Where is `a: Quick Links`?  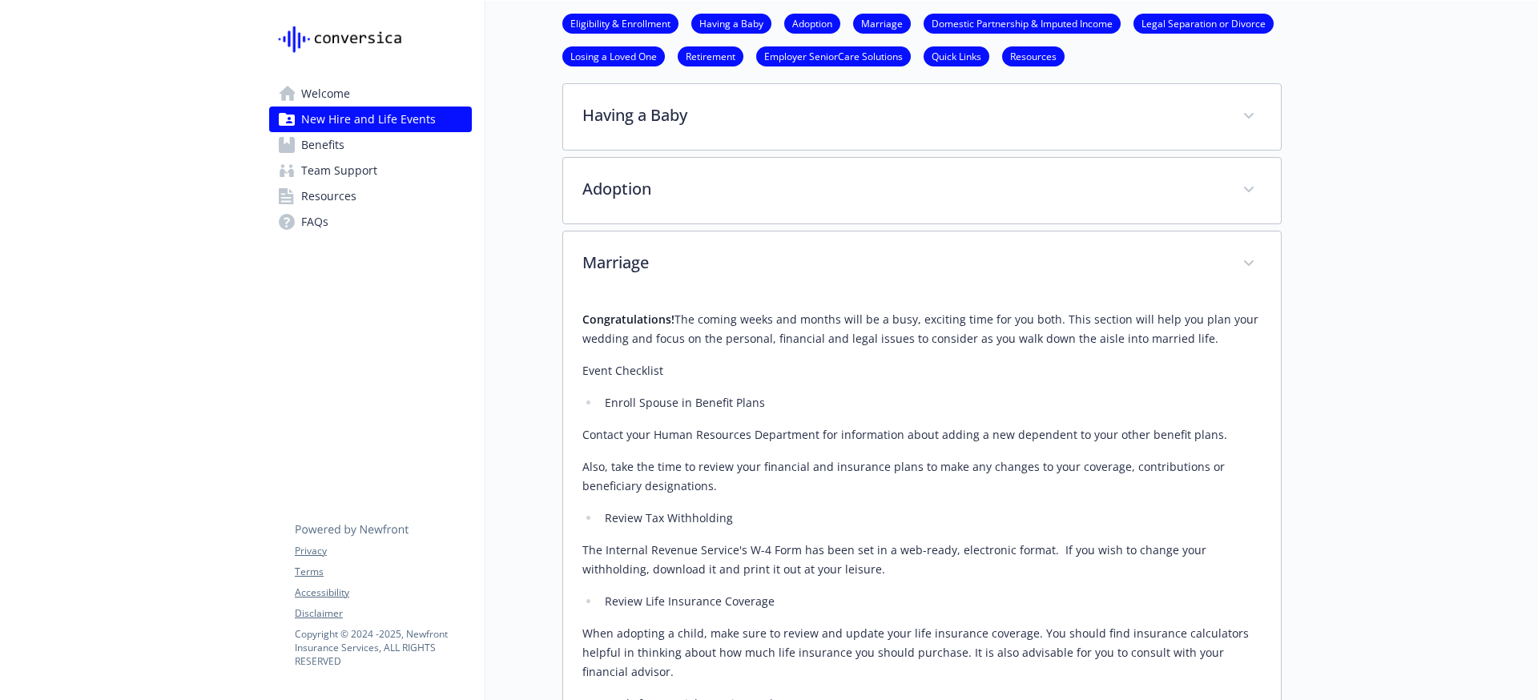
a: Quick Links is located at coordinates (956, 55).